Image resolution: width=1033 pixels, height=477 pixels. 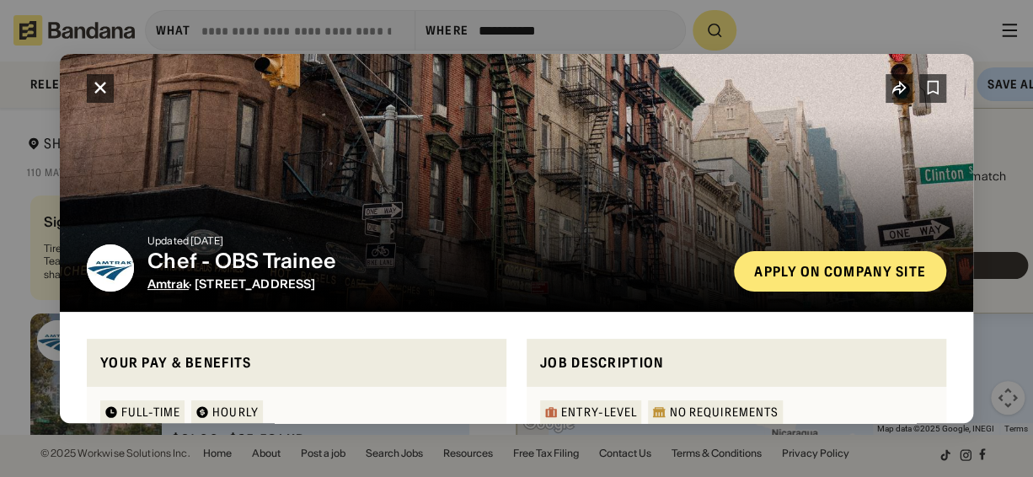 I want to click on div: Apply on company site, so click(x=840, y=271).